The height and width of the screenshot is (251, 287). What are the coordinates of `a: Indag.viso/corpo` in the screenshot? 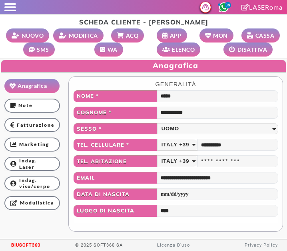 It's located at (32, 183).